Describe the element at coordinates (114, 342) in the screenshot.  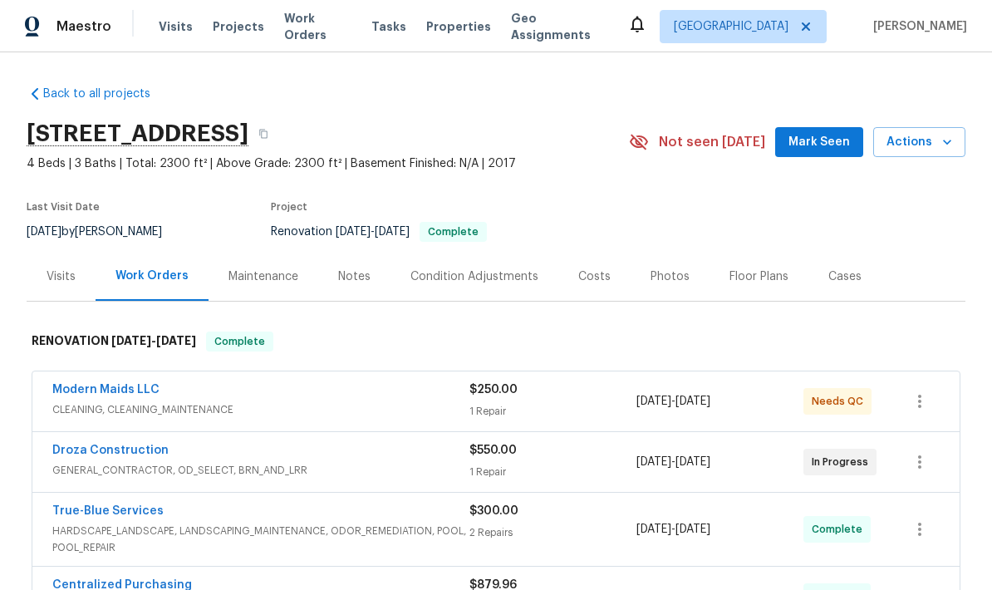
I see `h6: RENOVATION` at that location.